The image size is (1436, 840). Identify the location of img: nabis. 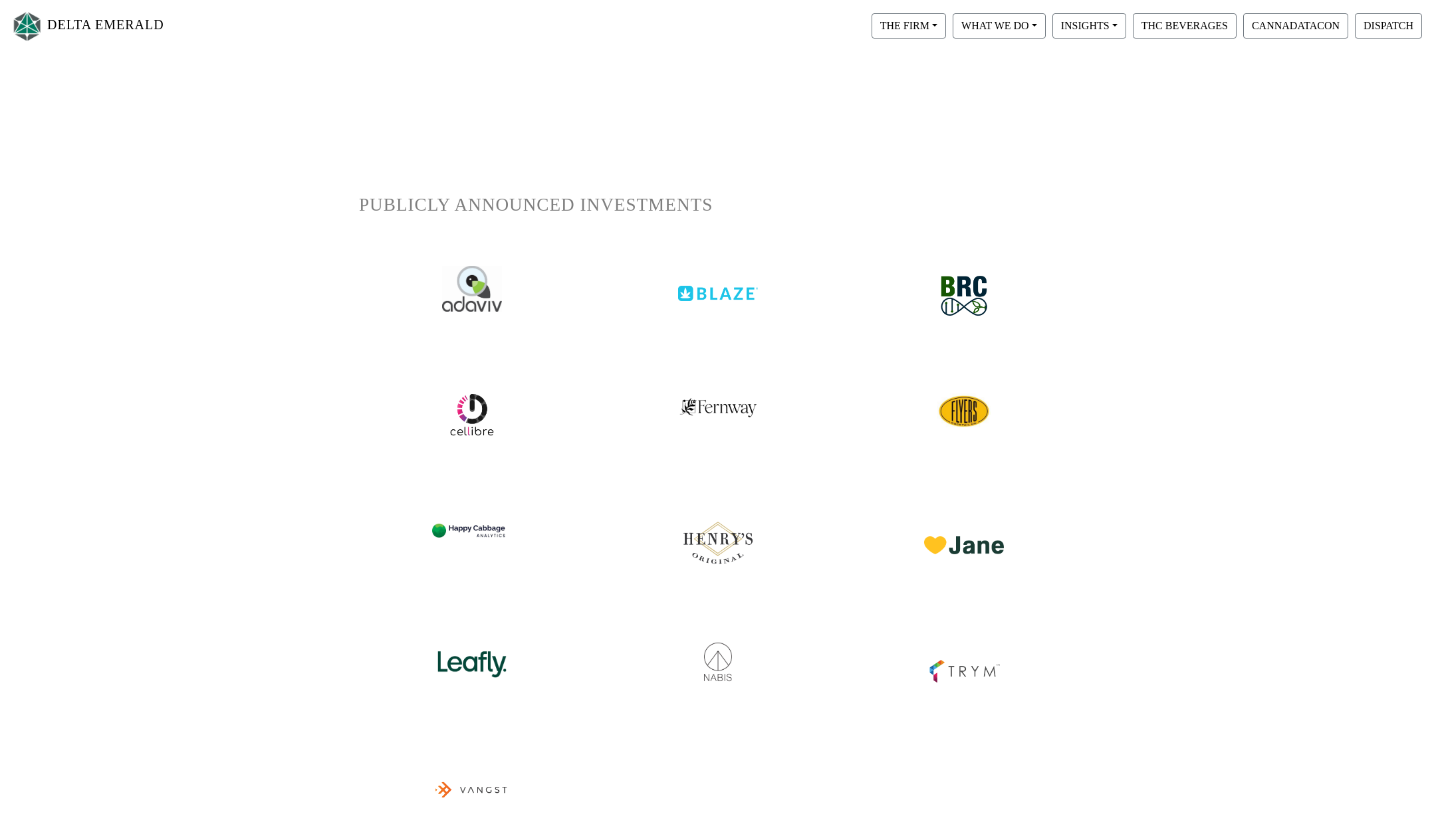
(718, 655).